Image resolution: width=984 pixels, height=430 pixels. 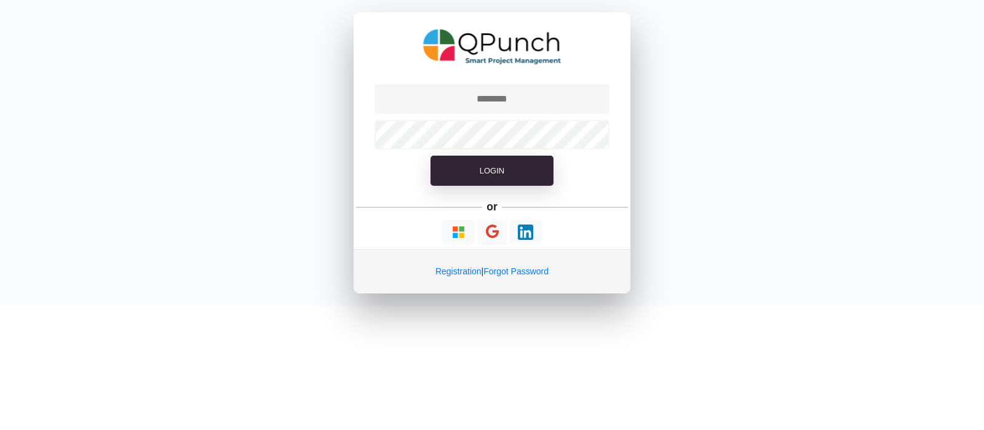 I want to click on a: Registration, so click(x=458, y=271).